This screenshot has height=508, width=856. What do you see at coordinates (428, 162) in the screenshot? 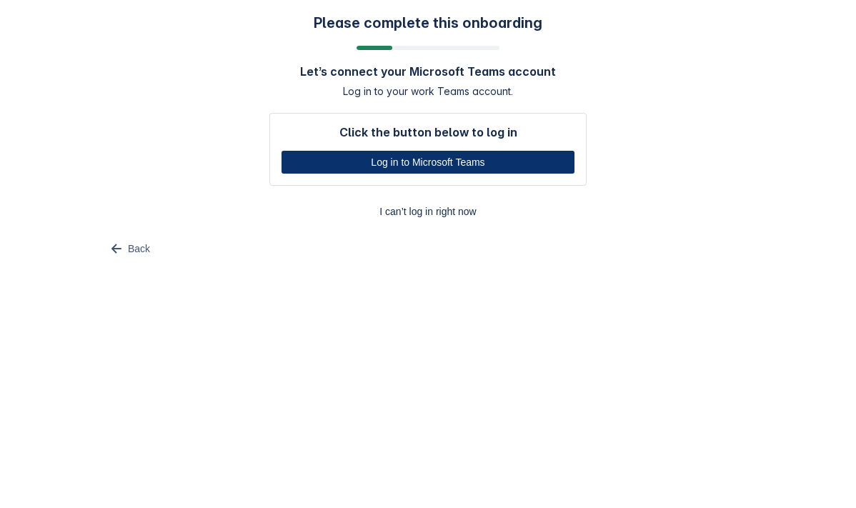
I see `button: Log in to Microsoft Teams` at bounding box center [428, 162].